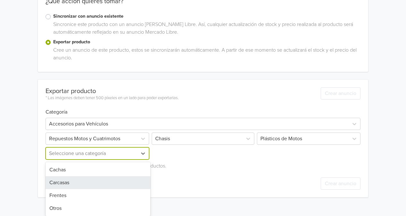 The image size is (406, 216). What do you see at coordinates (112, 98) in the screenshot?
I see `div: * Las imágenes deben tener 500 píxeles en un lado para poder exportarlas.` at bounding box center [112, 98].